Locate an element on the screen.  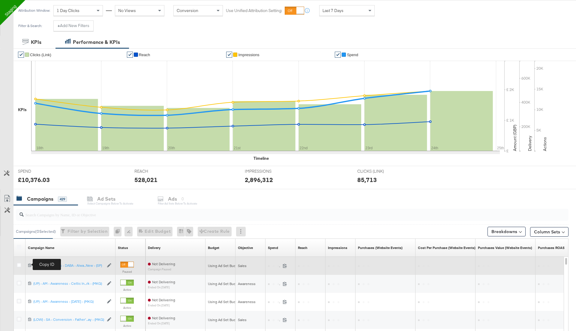
span: Last 7 Days is located at coordinates (333, 11).